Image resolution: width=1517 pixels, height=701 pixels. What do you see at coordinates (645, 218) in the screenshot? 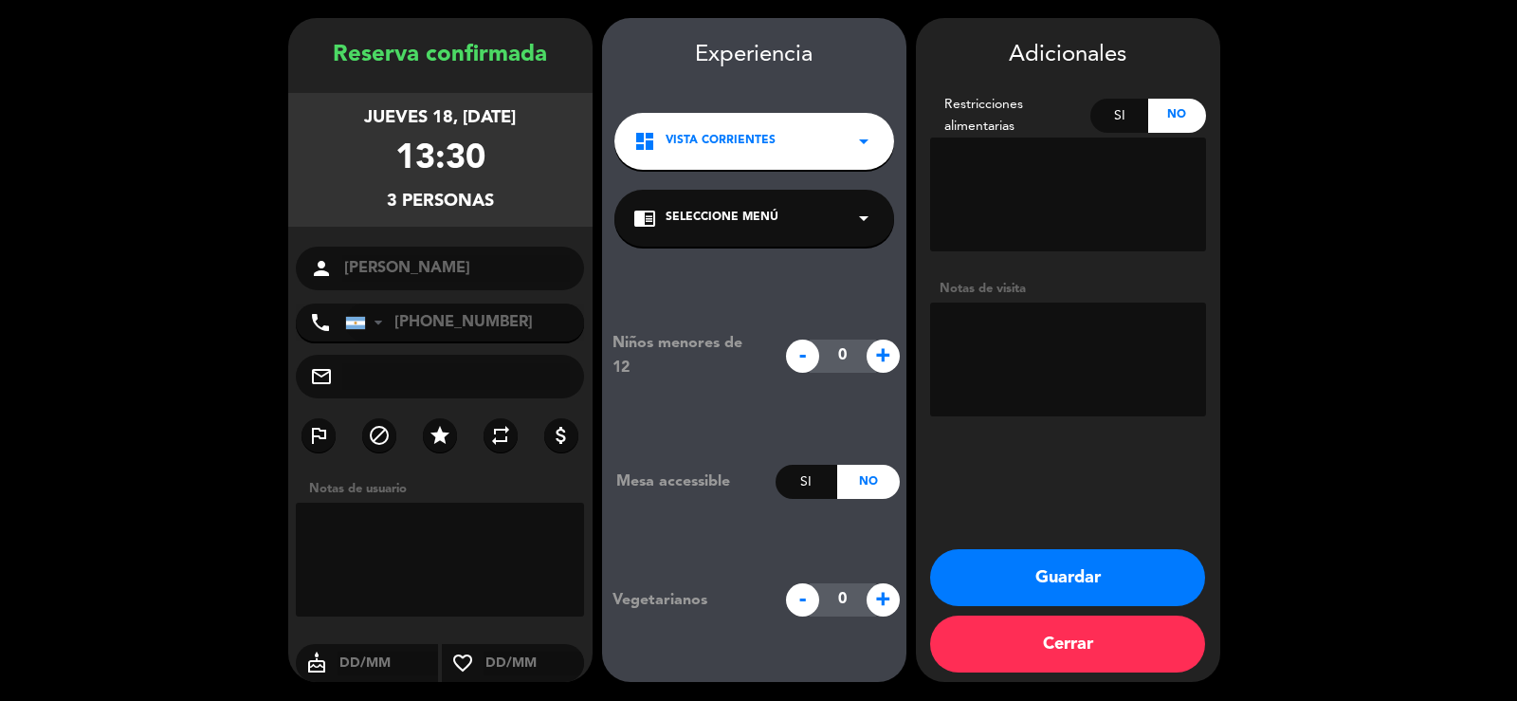
I see `i: chrome_reader_mode` at bounding box center [645, 218].